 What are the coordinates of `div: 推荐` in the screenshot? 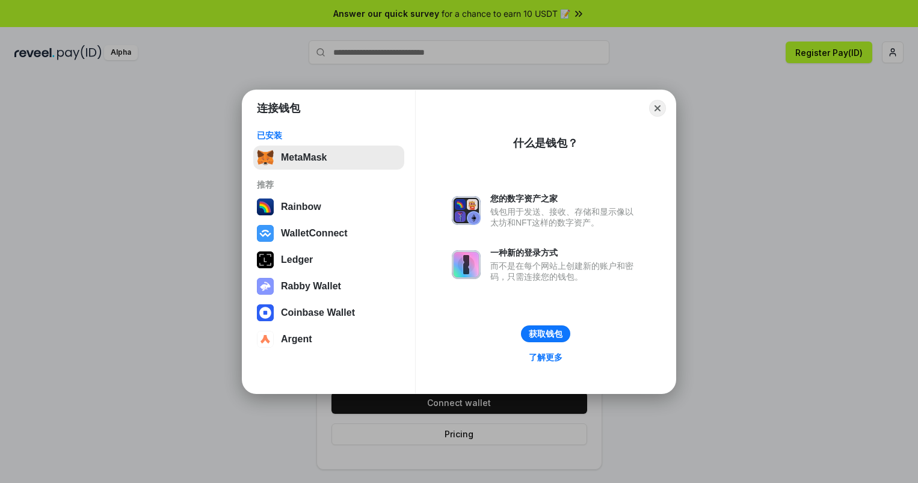 It's located at (329, 185).